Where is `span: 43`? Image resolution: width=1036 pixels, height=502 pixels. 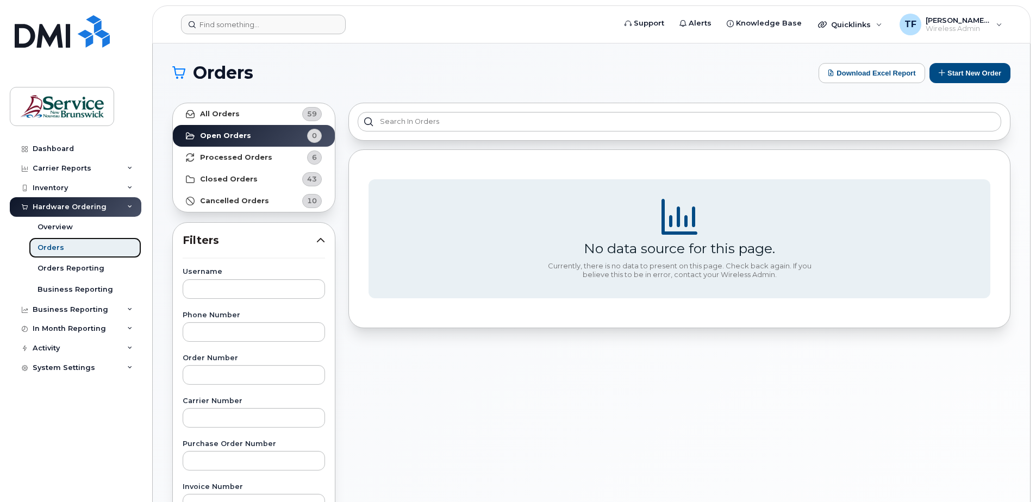 span: 43 is located at coordinates (312, 179).